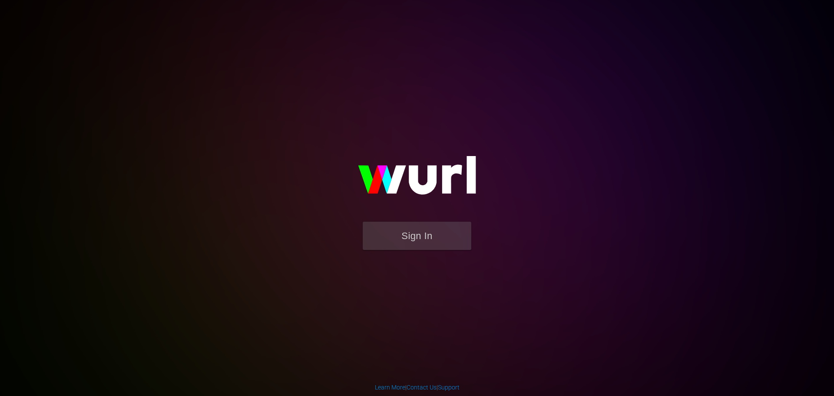  What do you see at coordinates (417, 179) in the screenshot?
I see `img: wurl-logo-on-black-223613ac3d8ba8fe6dc639794a292ebdb59501304c7dfd60c99c58986ef67473.svg` at bounding box center [417, 179].